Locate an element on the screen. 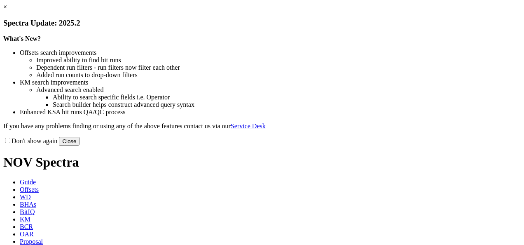 Image resolution: width=524 pixels, height=245 pixels. li: Search builder helps construct advanced query syntax is located at coordinates (286, 105).